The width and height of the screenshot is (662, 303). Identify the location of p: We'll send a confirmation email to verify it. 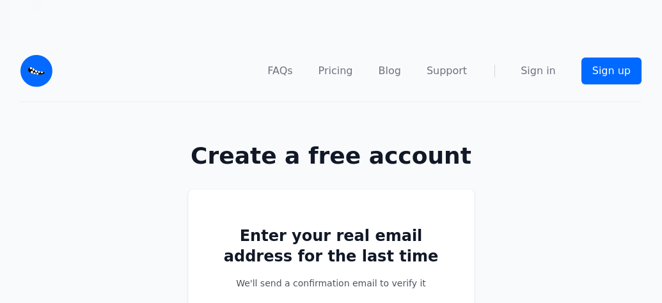
(331, 283).